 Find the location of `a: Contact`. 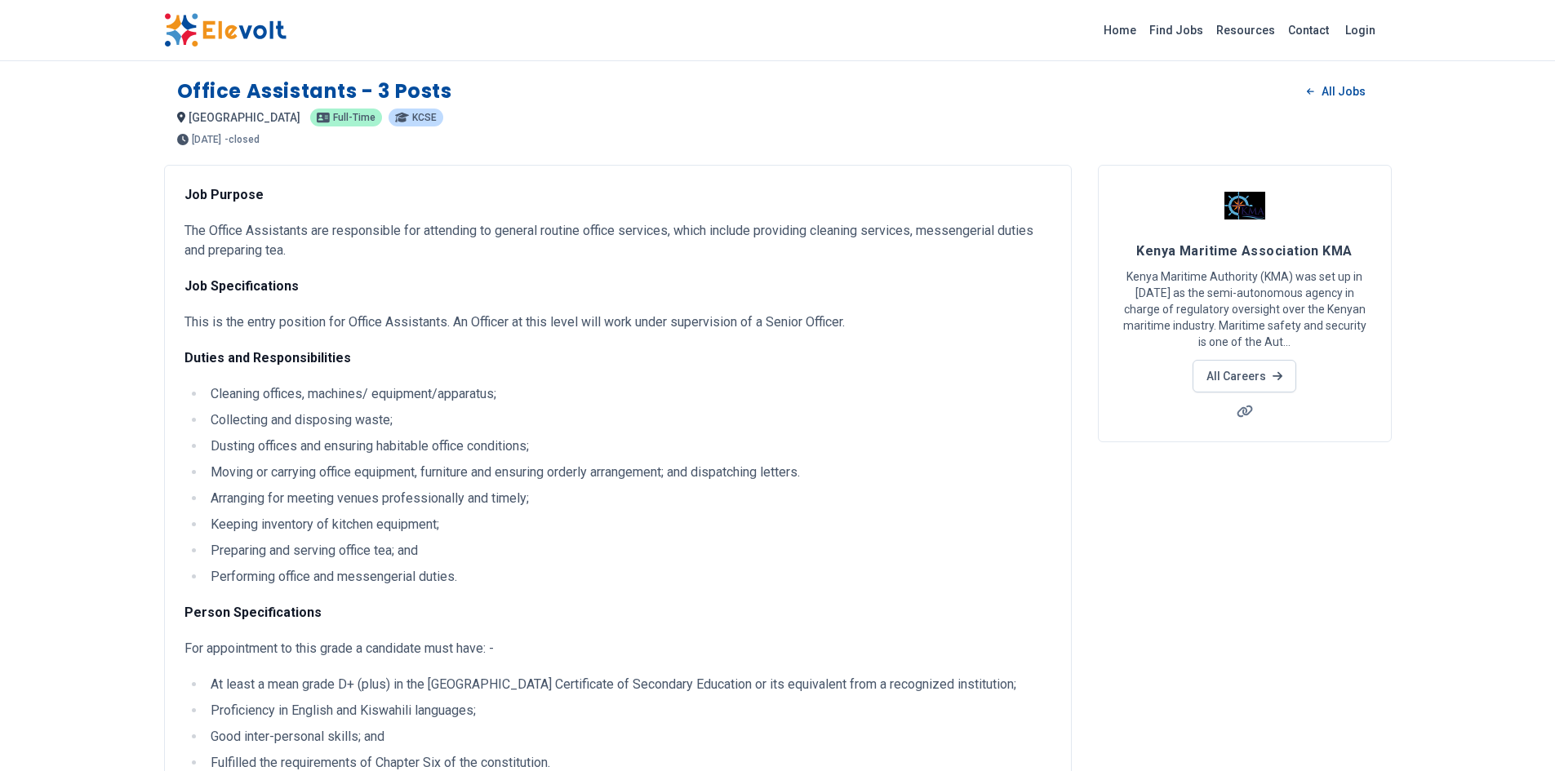

a: Contact is located at coordinates (1309, 30).